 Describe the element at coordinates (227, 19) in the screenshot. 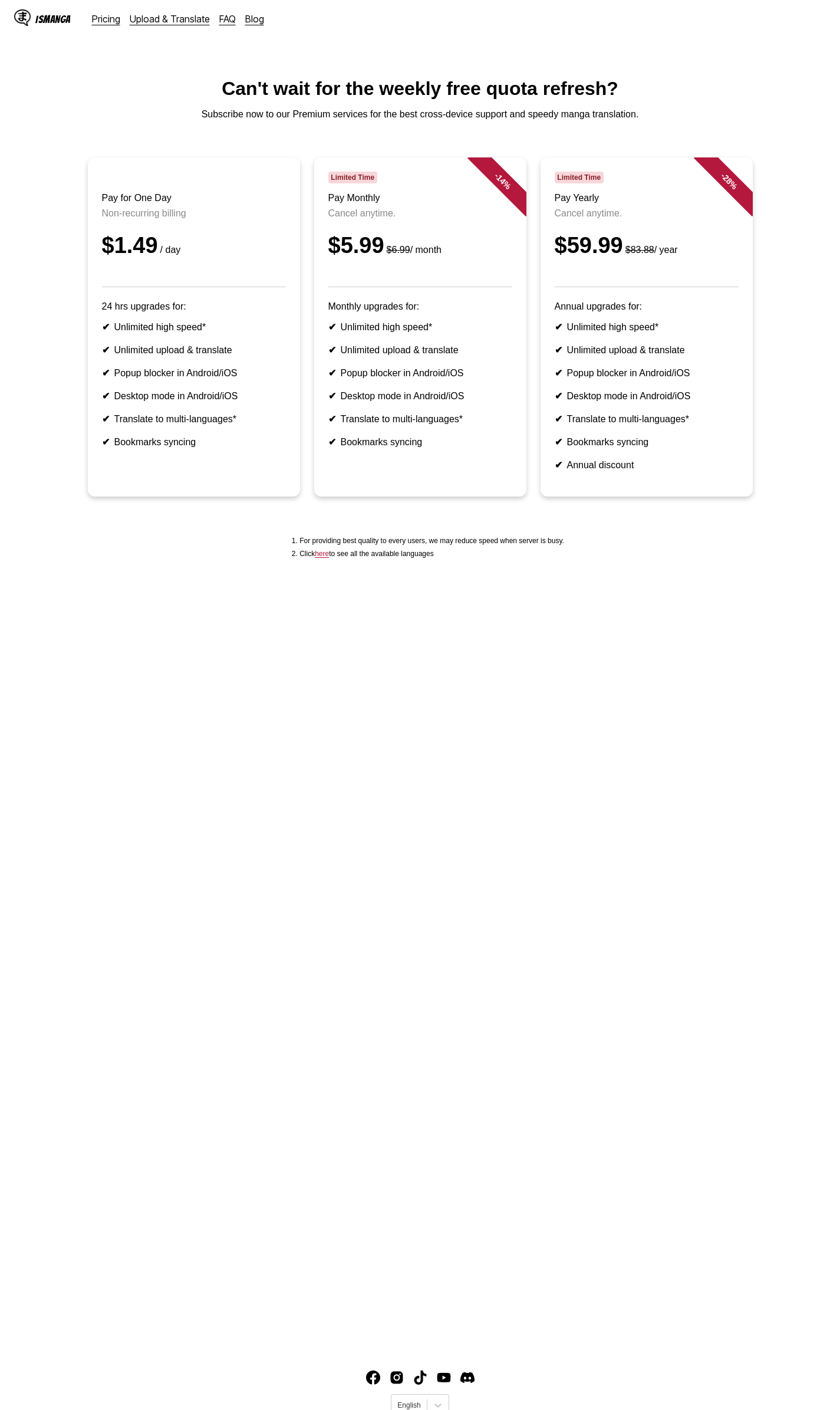

I see `a: FAQ` at that location.